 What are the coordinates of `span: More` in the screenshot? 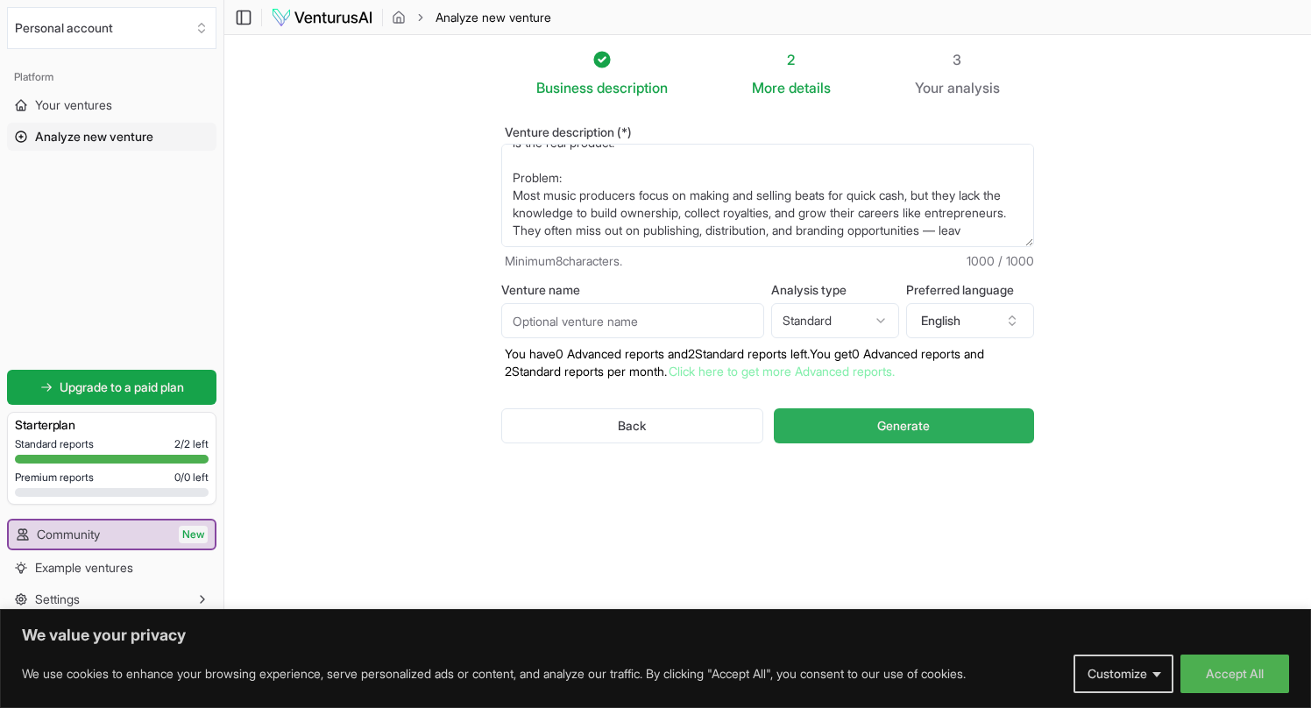 It's located at (769, 88).